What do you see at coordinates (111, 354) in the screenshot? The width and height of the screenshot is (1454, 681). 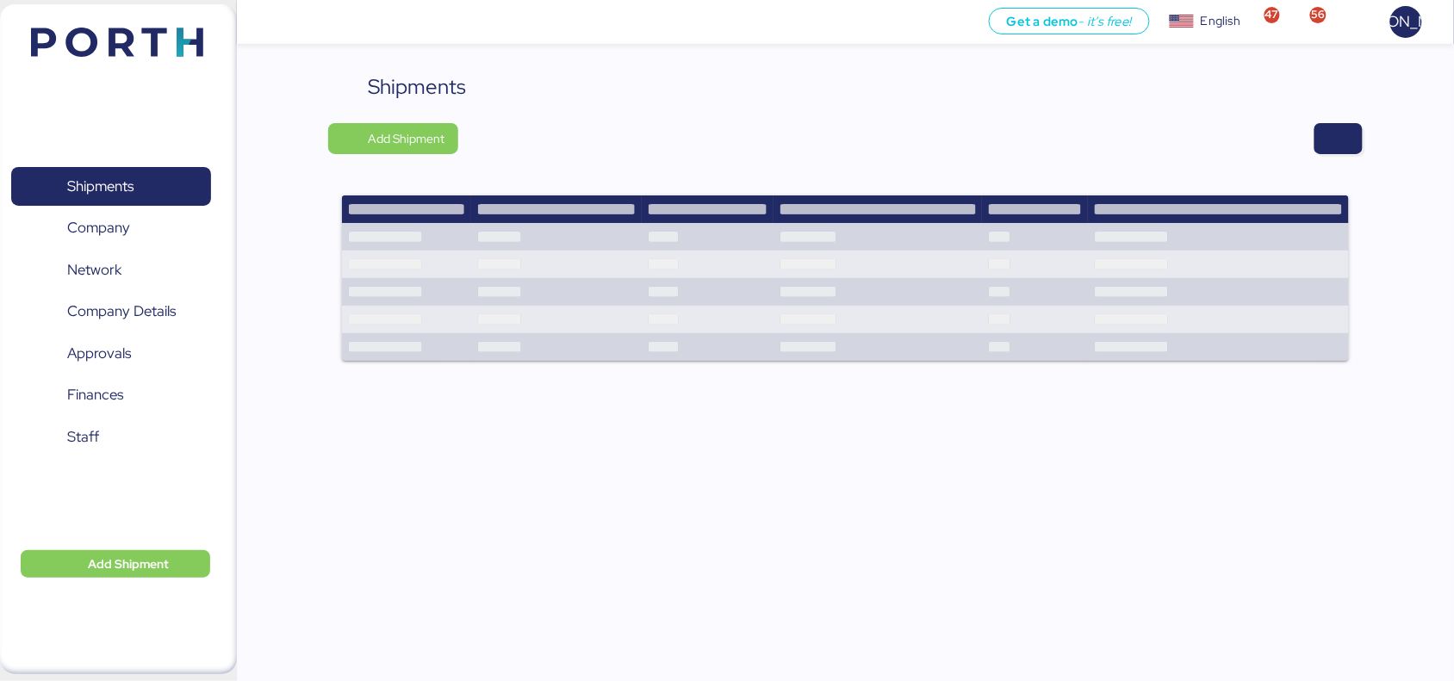 I see `a: Approvals` at bounding box center [111, 354].